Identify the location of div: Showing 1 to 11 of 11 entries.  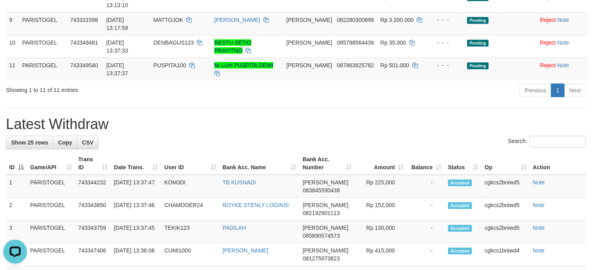
(123, 88).